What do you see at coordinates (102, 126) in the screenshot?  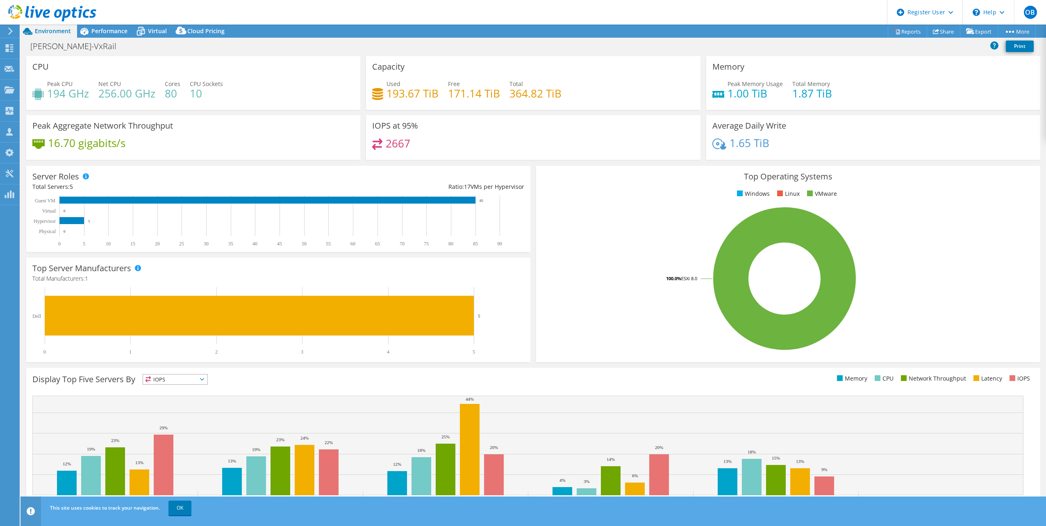 I see `h3: Peak Aggregate Network Throughput` at bounding box center [102, 126].